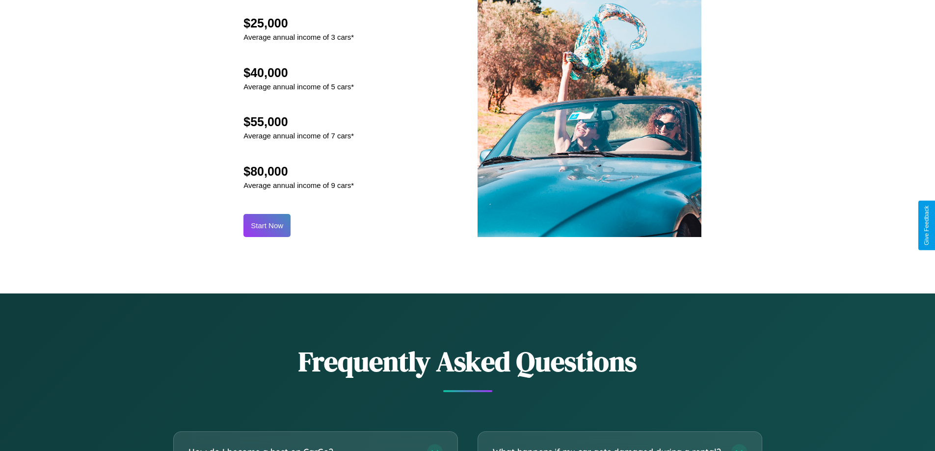 The height and width of the screenshot is (451, 935). What do you see at coordinates (298, 37) in the screenshot?
I see `p: Average annual income of 3 cars*` at bounding box center [298, 37].